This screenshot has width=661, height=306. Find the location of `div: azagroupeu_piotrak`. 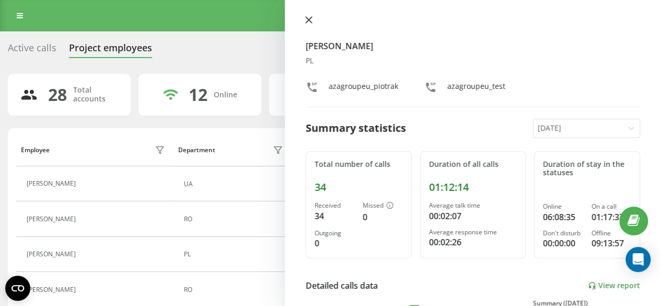

div: azagroupeu_piotrak is located at coordinates (363, 88).